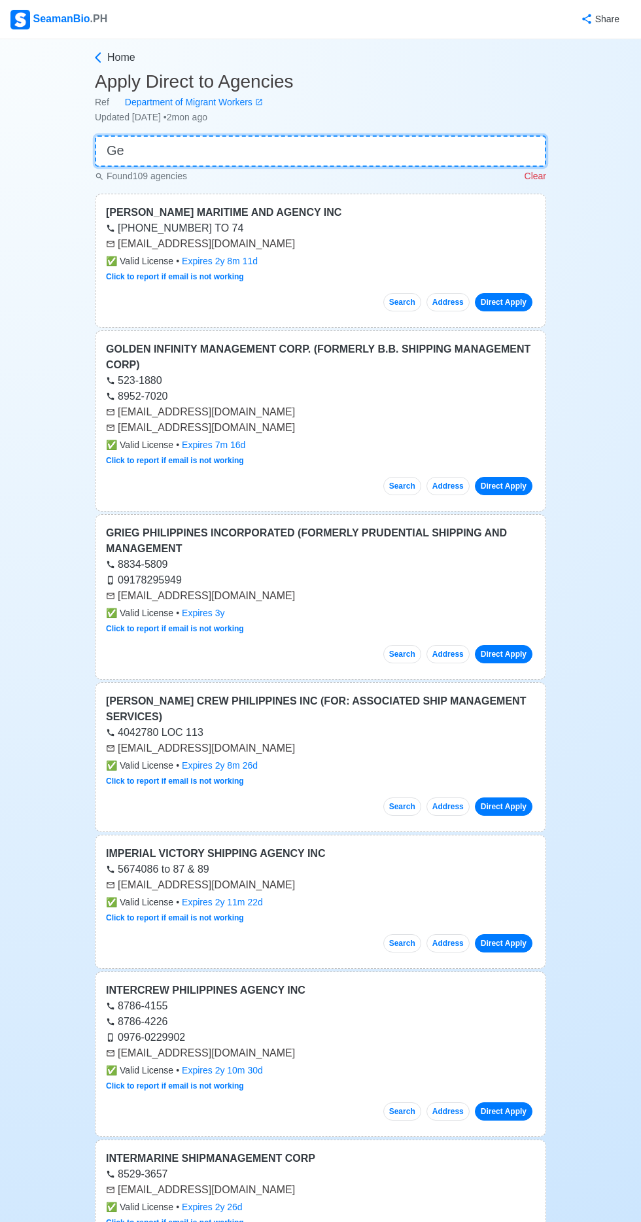 The width and height of the screenshot is (641, 1222). What do you see at coordinates (137, 1022) in the screenshot?
I see `a: 8786-4226` at bounding box center [137, 1022].